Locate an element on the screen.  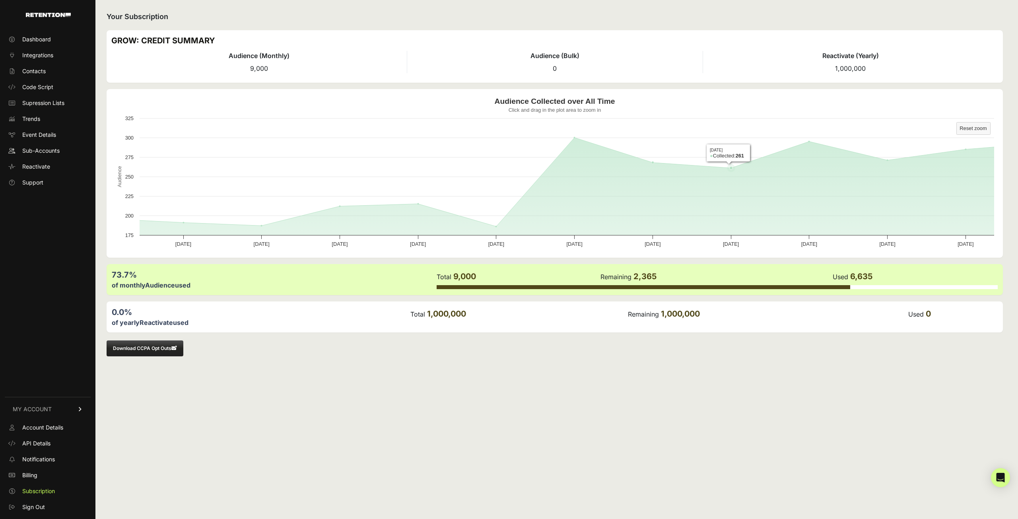
span: Sign Out is located at coordinates (33, 507).